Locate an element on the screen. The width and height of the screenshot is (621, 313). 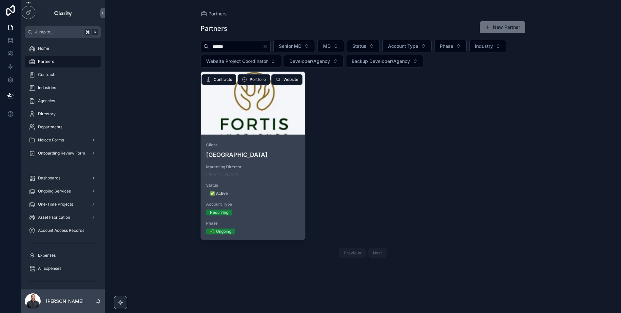
span: Asset Fabrication is located at coordinates (54, 218).